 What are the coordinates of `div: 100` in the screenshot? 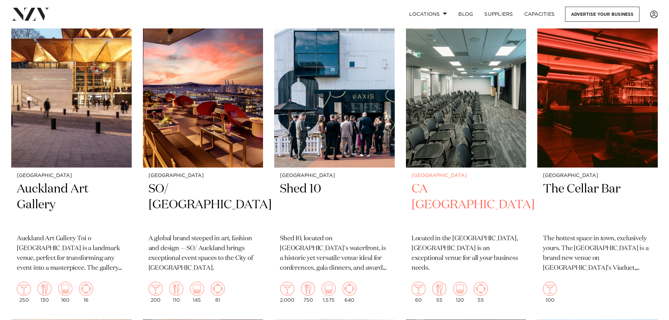 It's located at (550, 292).